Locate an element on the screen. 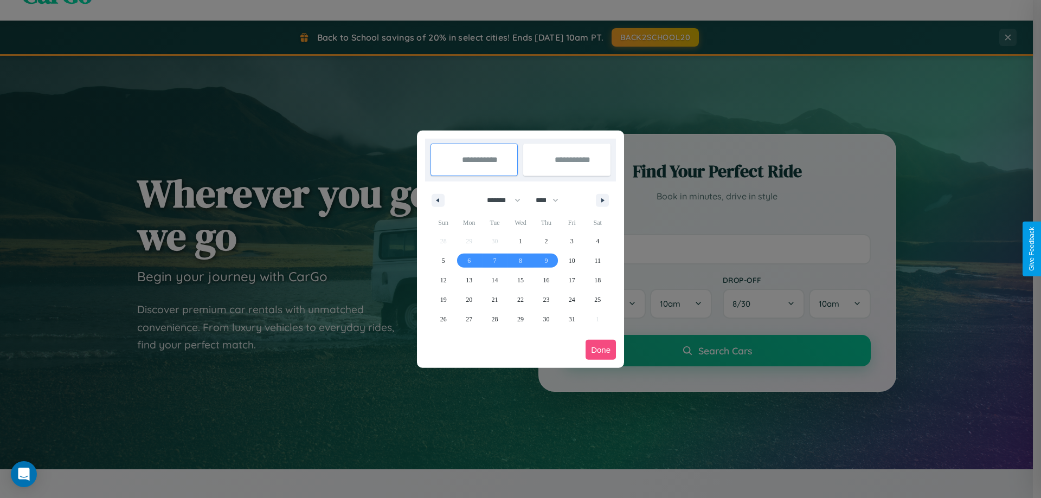  button: 8 is located at coordinates (520, 261).